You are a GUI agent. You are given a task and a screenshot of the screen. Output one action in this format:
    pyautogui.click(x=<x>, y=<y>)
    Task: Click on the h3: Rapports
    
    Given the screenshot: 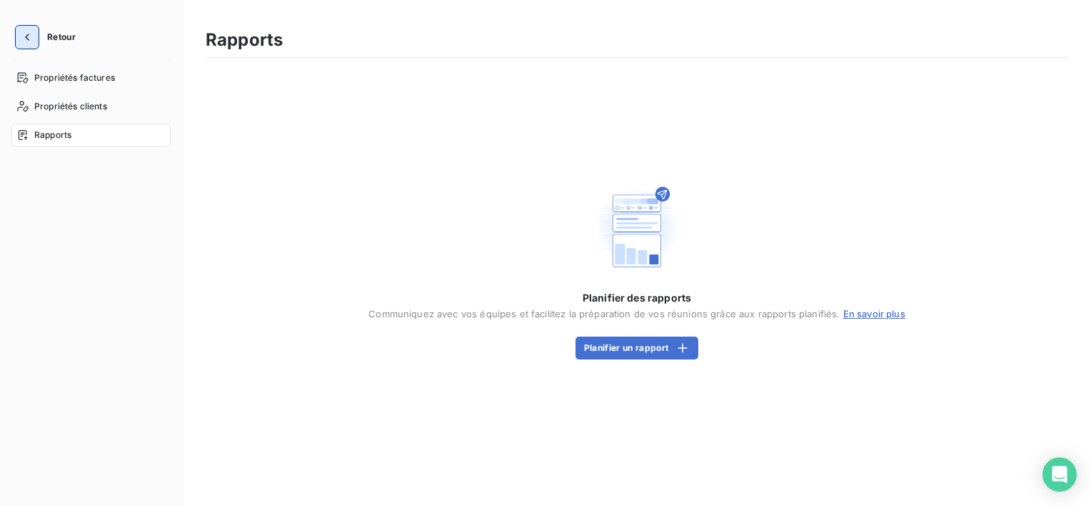 What is the action you would take?
    pyautogui.click(x=244, y=40)
    